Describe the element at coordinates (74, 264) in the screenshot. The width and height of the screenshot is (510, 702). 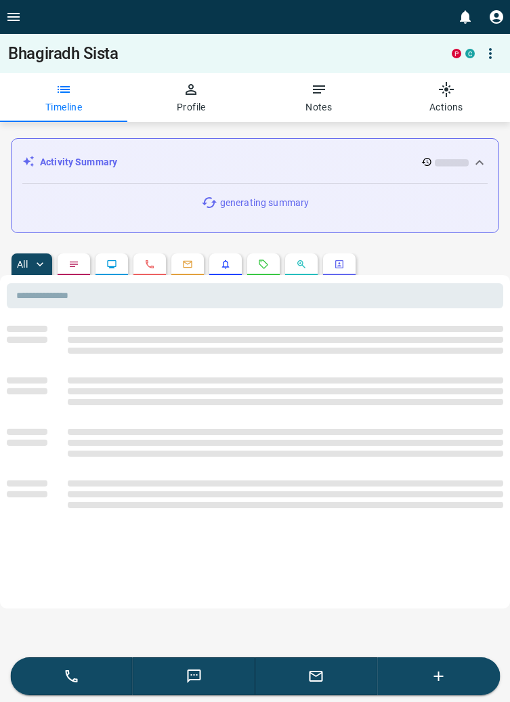
I see `svg: Notes` at that location.